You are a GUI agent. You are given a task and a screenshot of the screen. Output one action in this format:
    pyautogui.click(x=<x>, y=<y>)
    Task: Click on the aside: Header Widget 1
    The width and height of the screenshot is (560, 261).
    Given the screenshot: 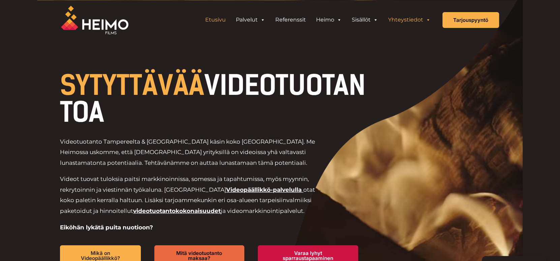 What is the action you would take?
    pyautogui.click(x=318, y=20)
    